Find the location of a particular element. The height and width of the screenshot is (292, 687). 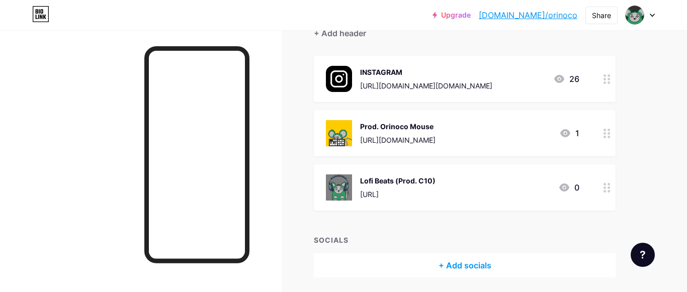

div: Prod. Orinoco Mouse is located at coordinates (398, 126).